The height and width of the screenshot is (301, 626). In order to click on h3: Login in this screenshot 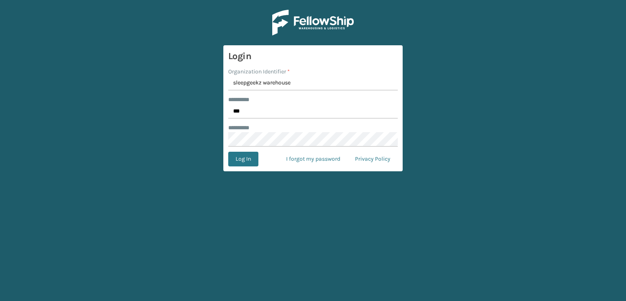, I will do `click(313, 56)`.